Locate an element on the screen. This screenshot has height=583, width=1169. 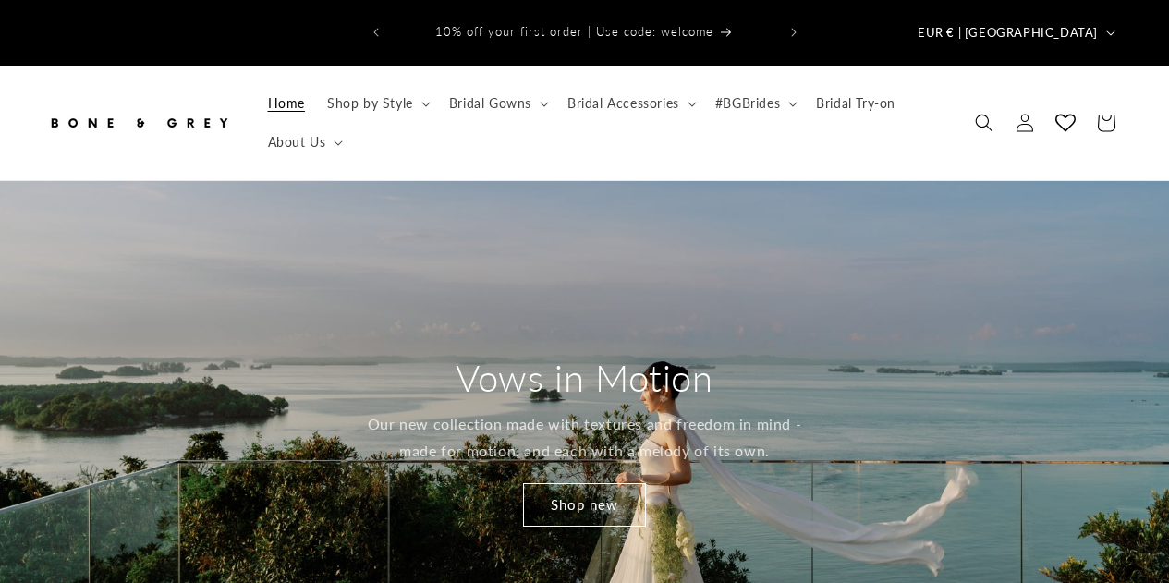
a: Shop new is located at coordinates (584, 504).